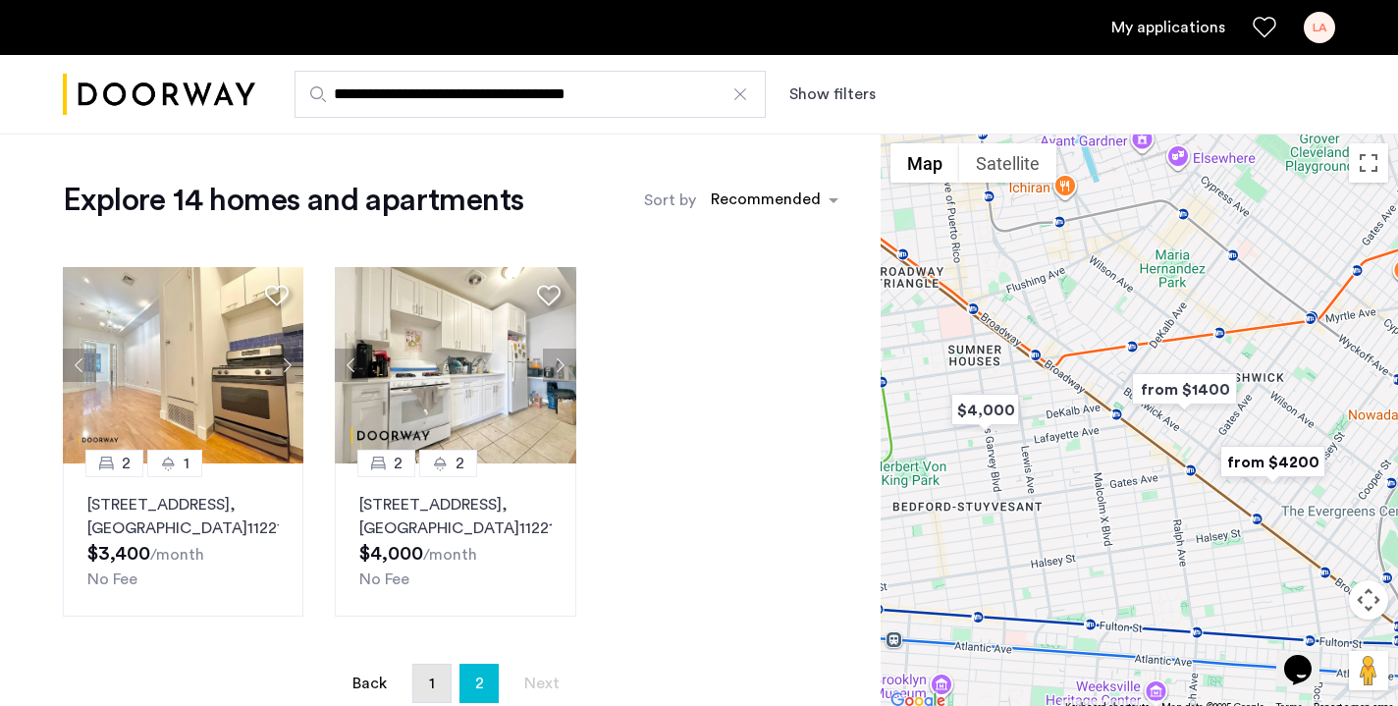 Image resolution: width=1398 pixels, height=706 pixels. I want to click on div: from $4200, so click(1272, 461).